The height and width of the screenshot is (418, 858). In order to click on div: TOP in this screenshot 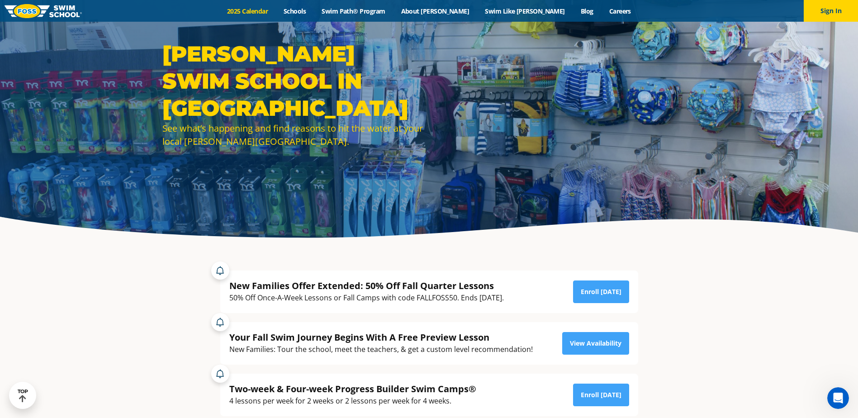, I will do `click(23, 395)`.